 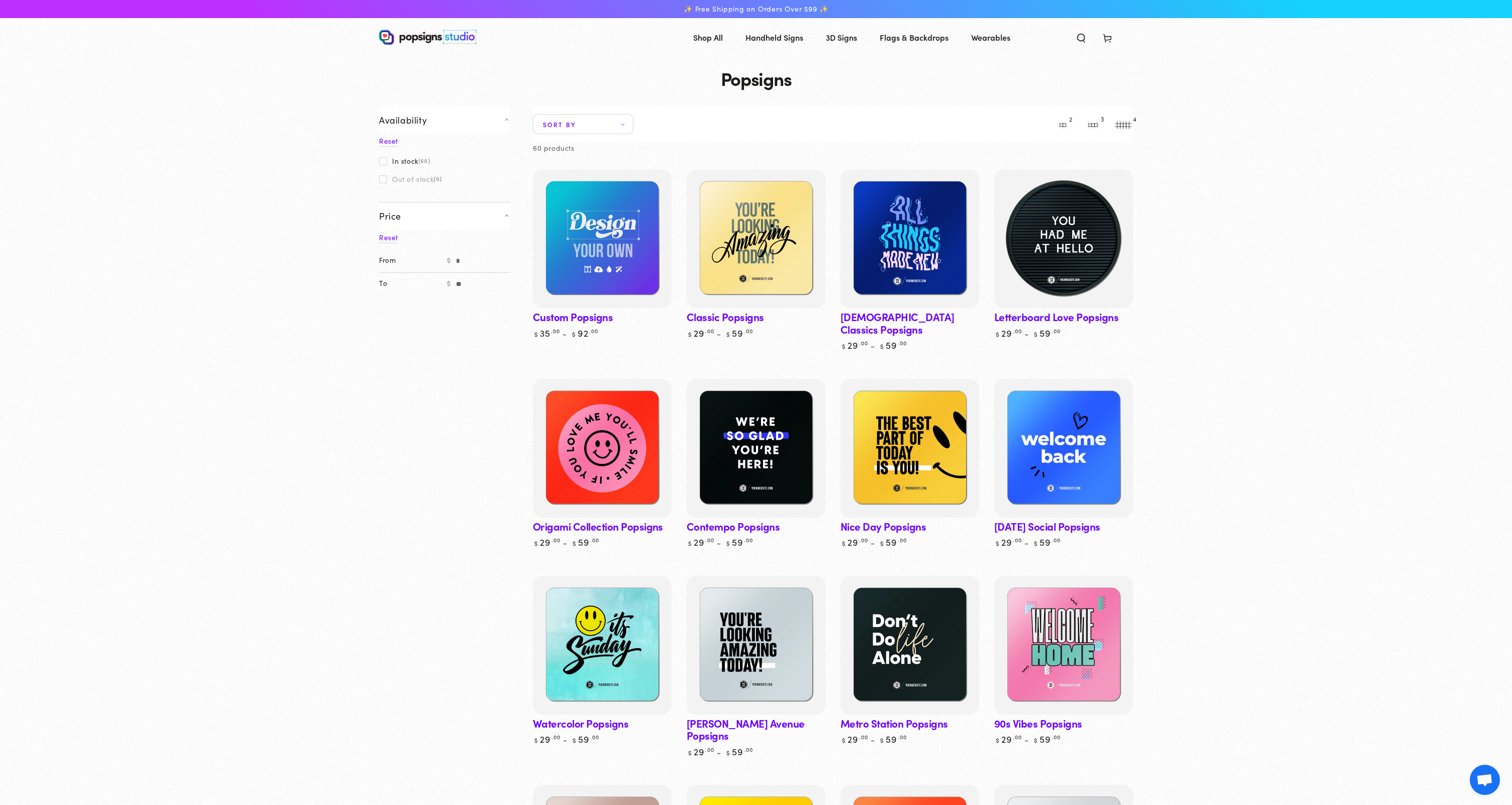 What do you see at coordinates (1064, 645) in the screenshot?
I see `a: 90s Vibes Popsigns90s Vibes Popsigns` at bounding box center [1064, 645].